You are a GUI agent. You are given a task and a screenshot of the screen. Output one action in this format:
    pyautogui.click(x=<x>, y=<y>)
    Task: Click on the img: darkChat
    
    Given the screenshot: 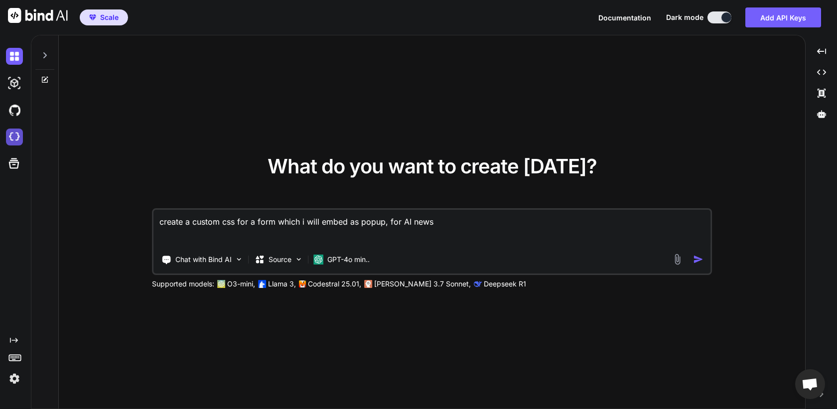 What is the action you would take?
    pyautogui.click(x=14, y=56)
    